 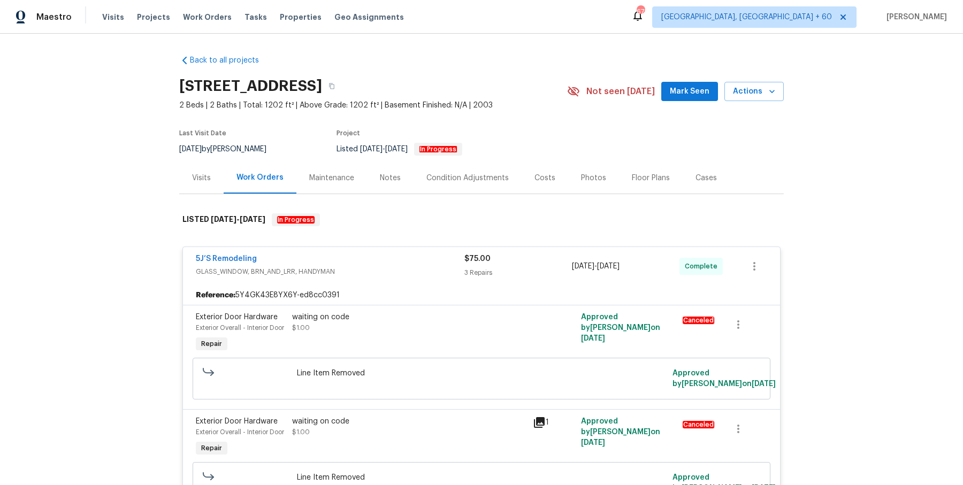 What do you see at coordinates (650, 178) in the screenshot?
I see `div: Floor Plans` at bounding box center [650, 178].